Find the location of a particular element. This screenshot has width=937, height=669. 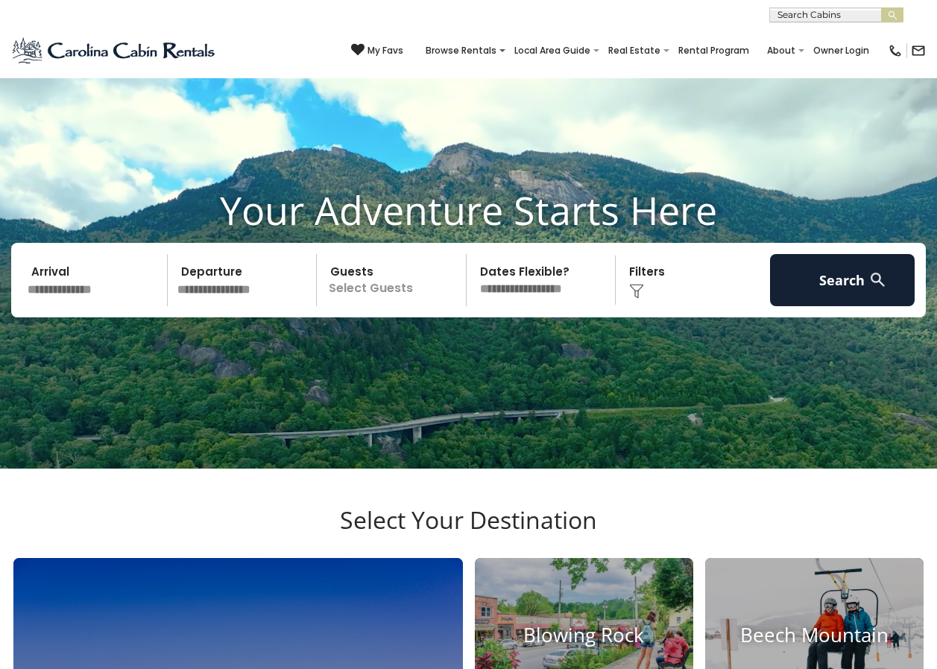

a: Owner Login is located at coordinates (841, 51).